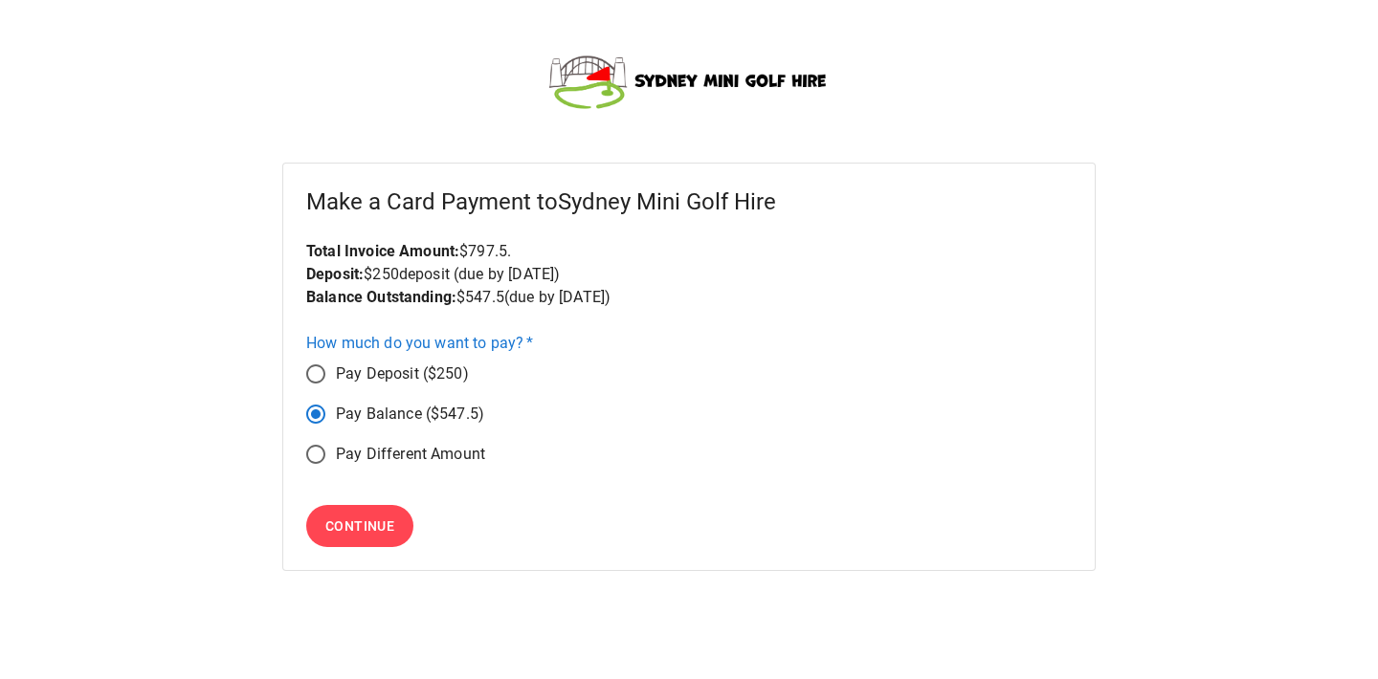 This screenshot has width=1378, height=679. I want to click on span: Pay Deposit ($250), so click(402, 374).